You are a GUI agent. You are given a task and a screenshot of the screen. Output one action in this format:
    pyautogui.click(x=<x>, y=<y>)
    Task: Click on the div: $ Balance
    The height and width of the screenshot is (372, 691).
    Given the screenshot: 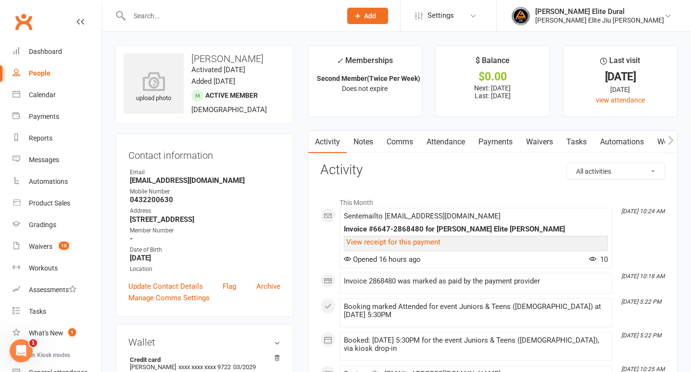 What is the action you would take?
    pyautogui.click(x=493, y=63)
    